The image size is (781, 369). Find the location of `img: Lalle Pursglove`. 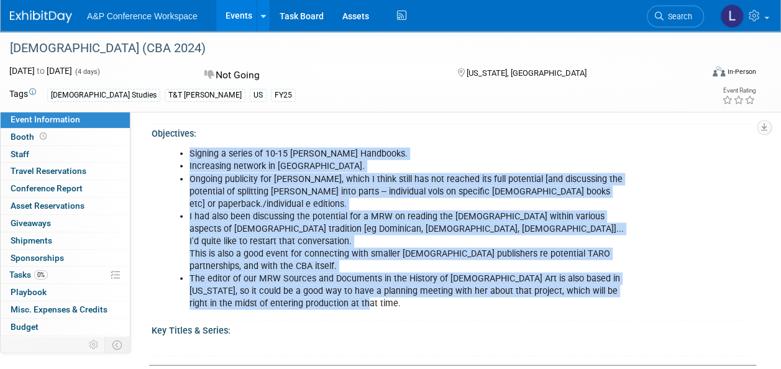

img: Lalle Pursglove is located at coordinates (732, 16).